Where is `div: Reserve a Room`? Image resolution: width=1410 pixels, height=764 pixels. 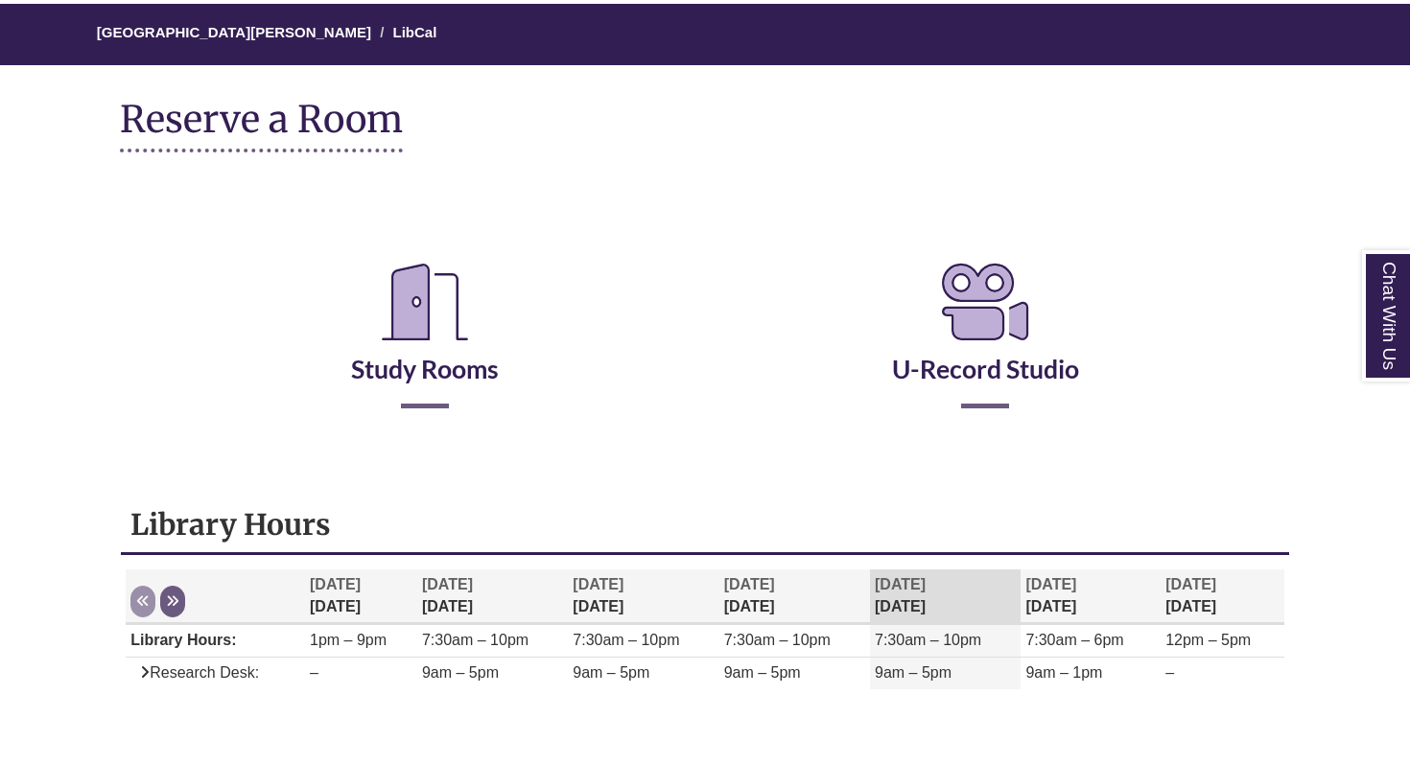
div: Reserve a Room is located at coordinates (705, 333).